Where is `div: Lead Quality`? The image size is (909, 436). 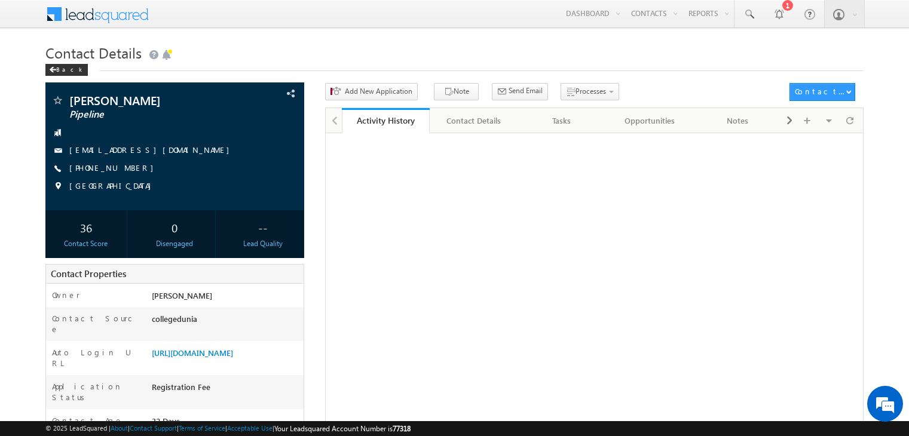 div: Lead Quality is located at coordinates (263, 244).